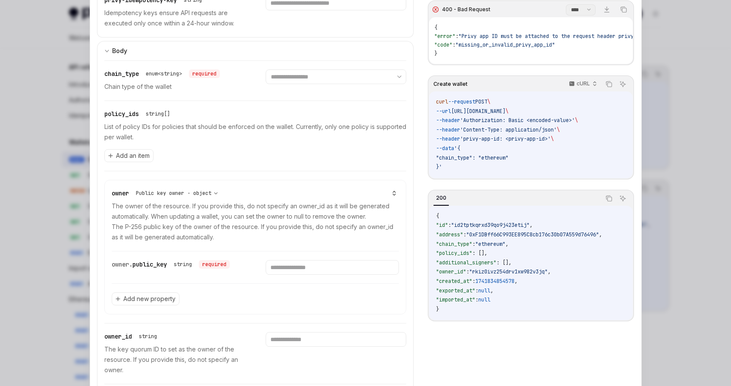 The image size is (731, 386). What do you see at coordinates (122, 74) in the screenshot?
I see `span: chain_type` at bounding box center [122, 74].